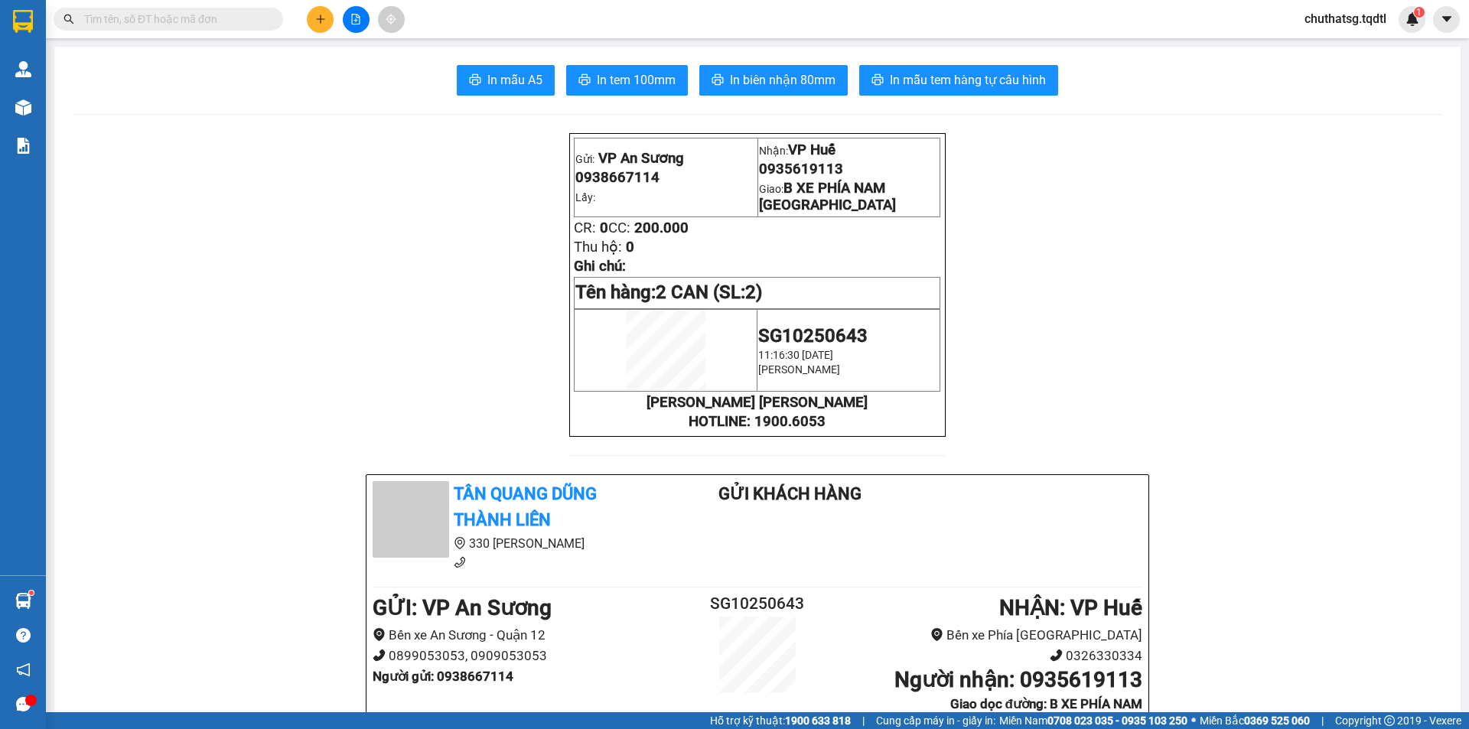  Describe the element at coordinates (801, 169) in the screenshot. I see `span: 0935619113` at that location.